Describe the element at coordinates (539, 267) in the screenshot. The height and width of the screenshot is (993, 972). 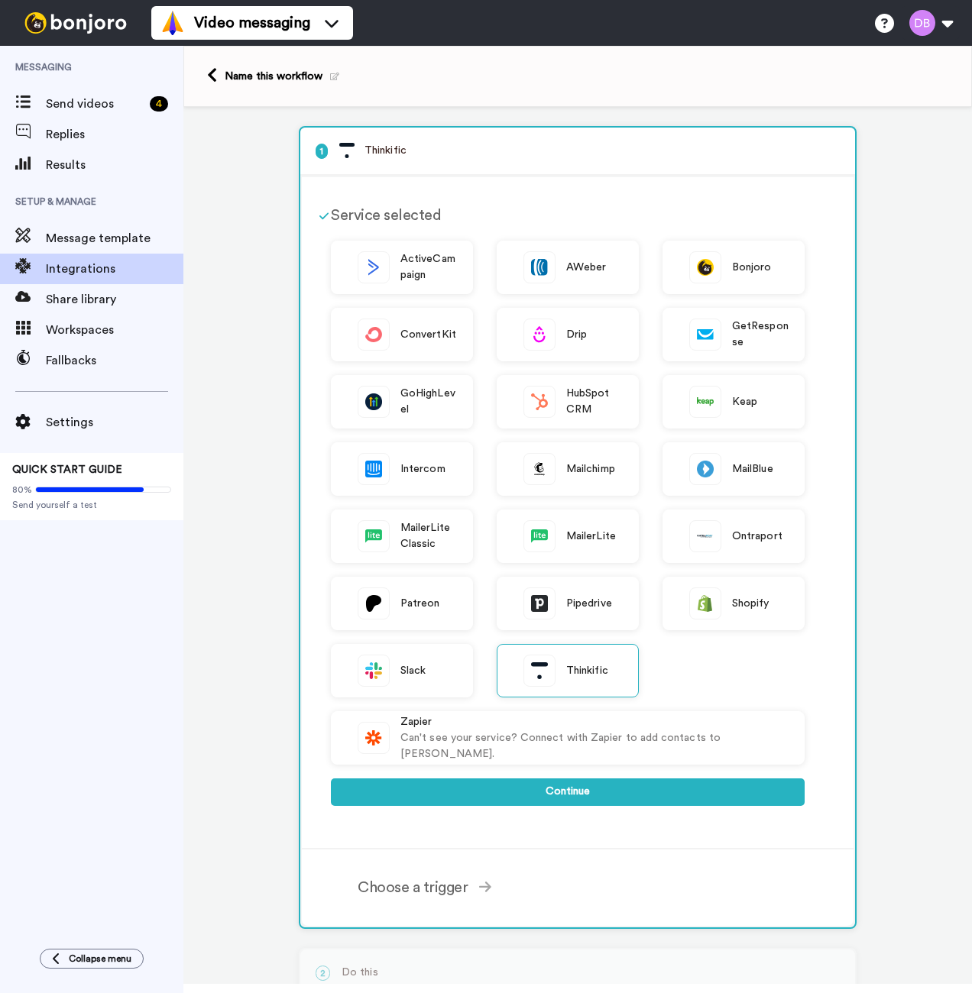
I see `img: logo_aweber.svg` at that location.